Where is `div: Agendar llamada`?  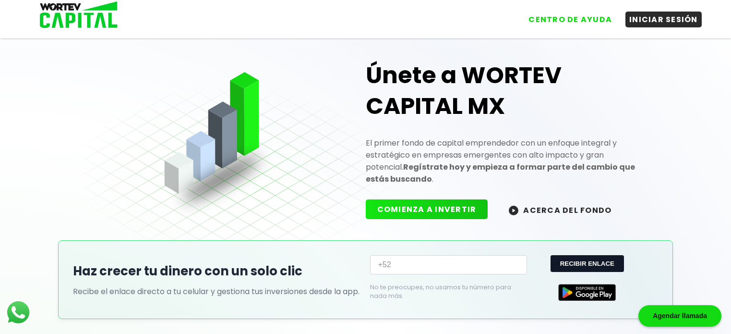
div: Agendar llamada is located at coordinates (680, 315).